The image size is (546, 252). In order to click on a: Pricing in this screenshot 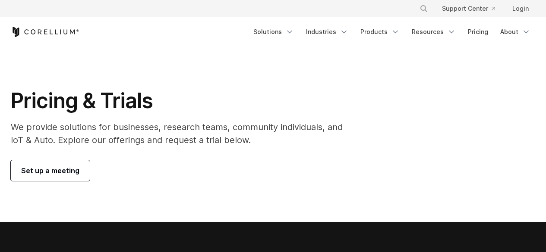, I will do `click(477, 32)`.